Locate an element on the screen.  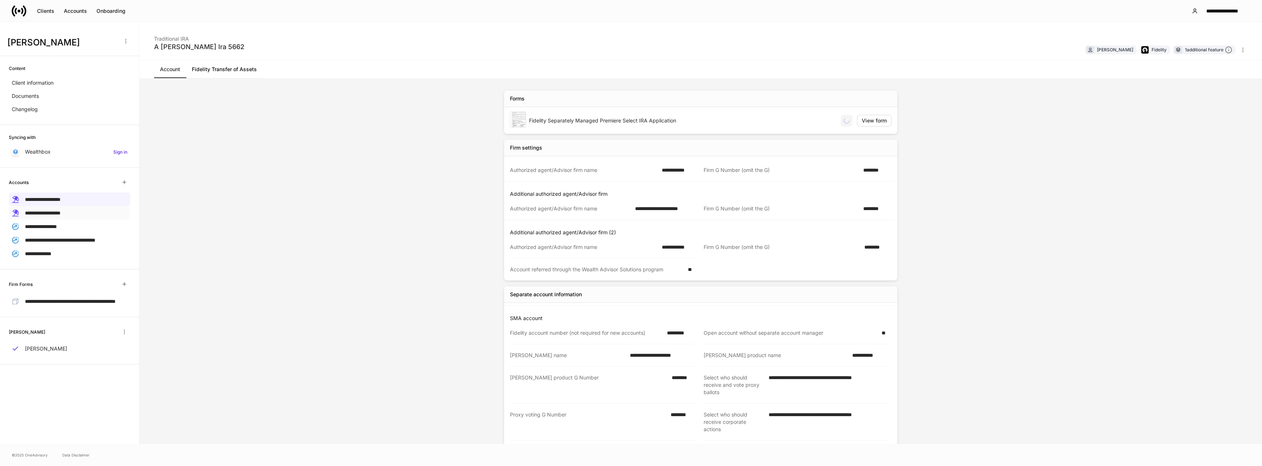
div: Clients is located at coordinates (45, 11).